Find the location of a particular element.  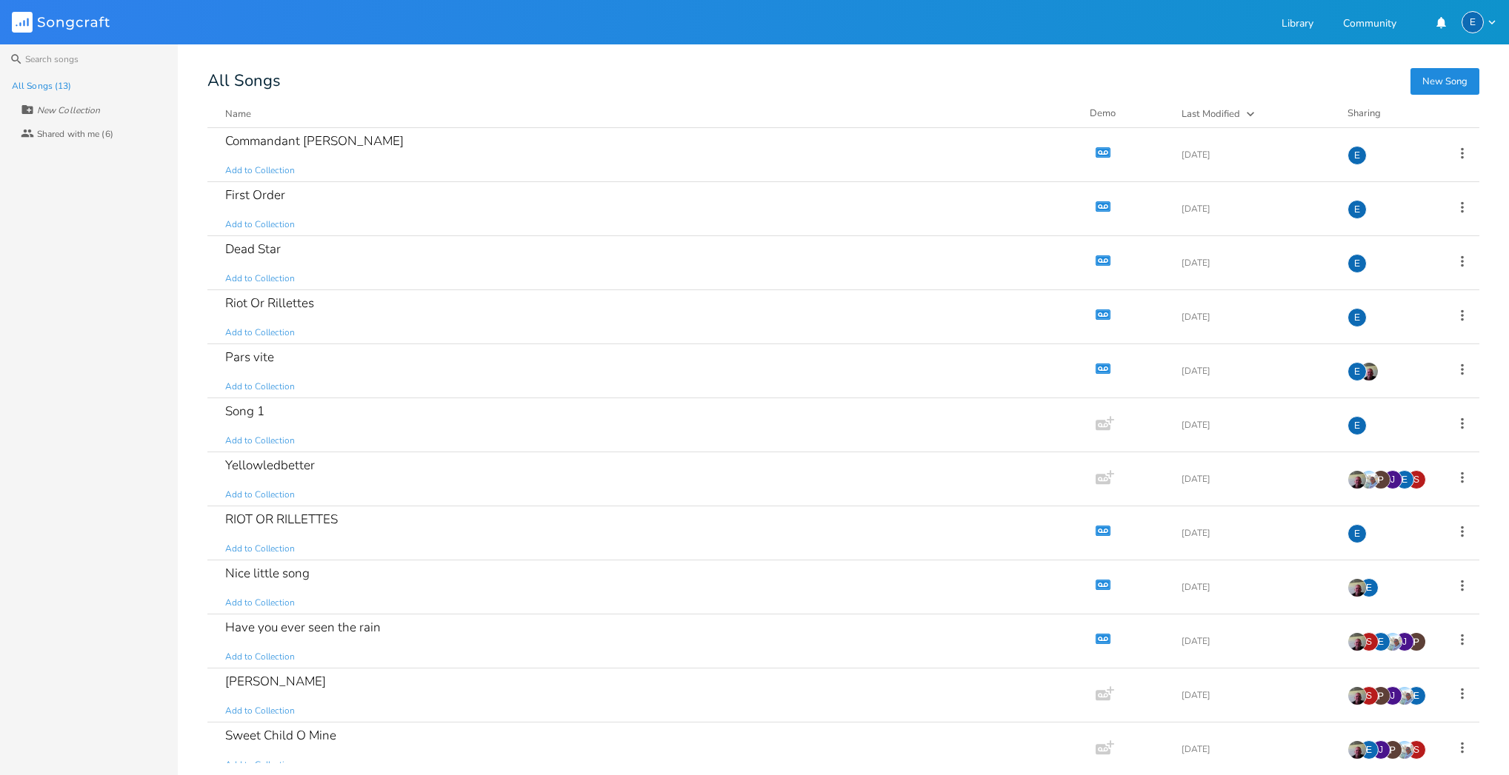

button: E is located at coordinates (1479, 22).